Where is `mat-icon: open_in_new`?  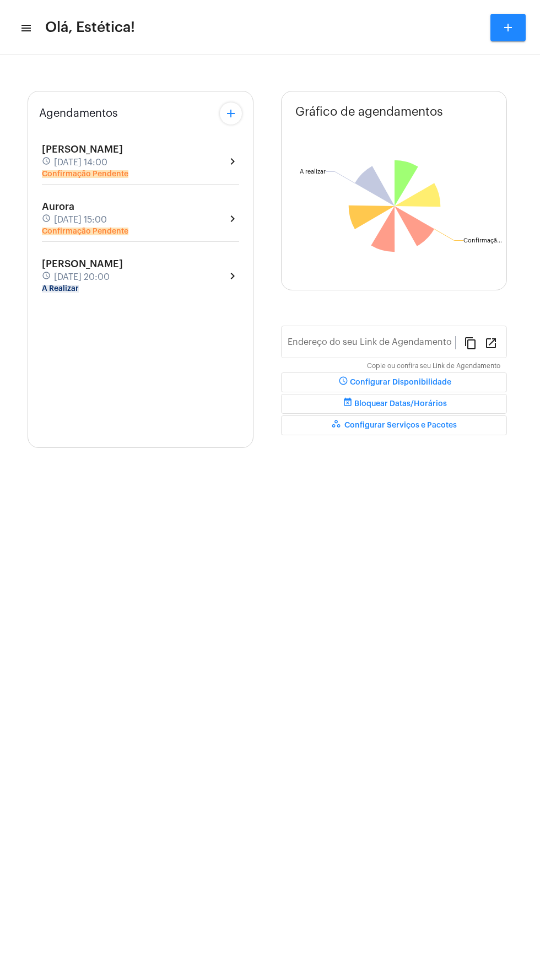
mat-icon: open_in_new is located at coordinates (491, 343).